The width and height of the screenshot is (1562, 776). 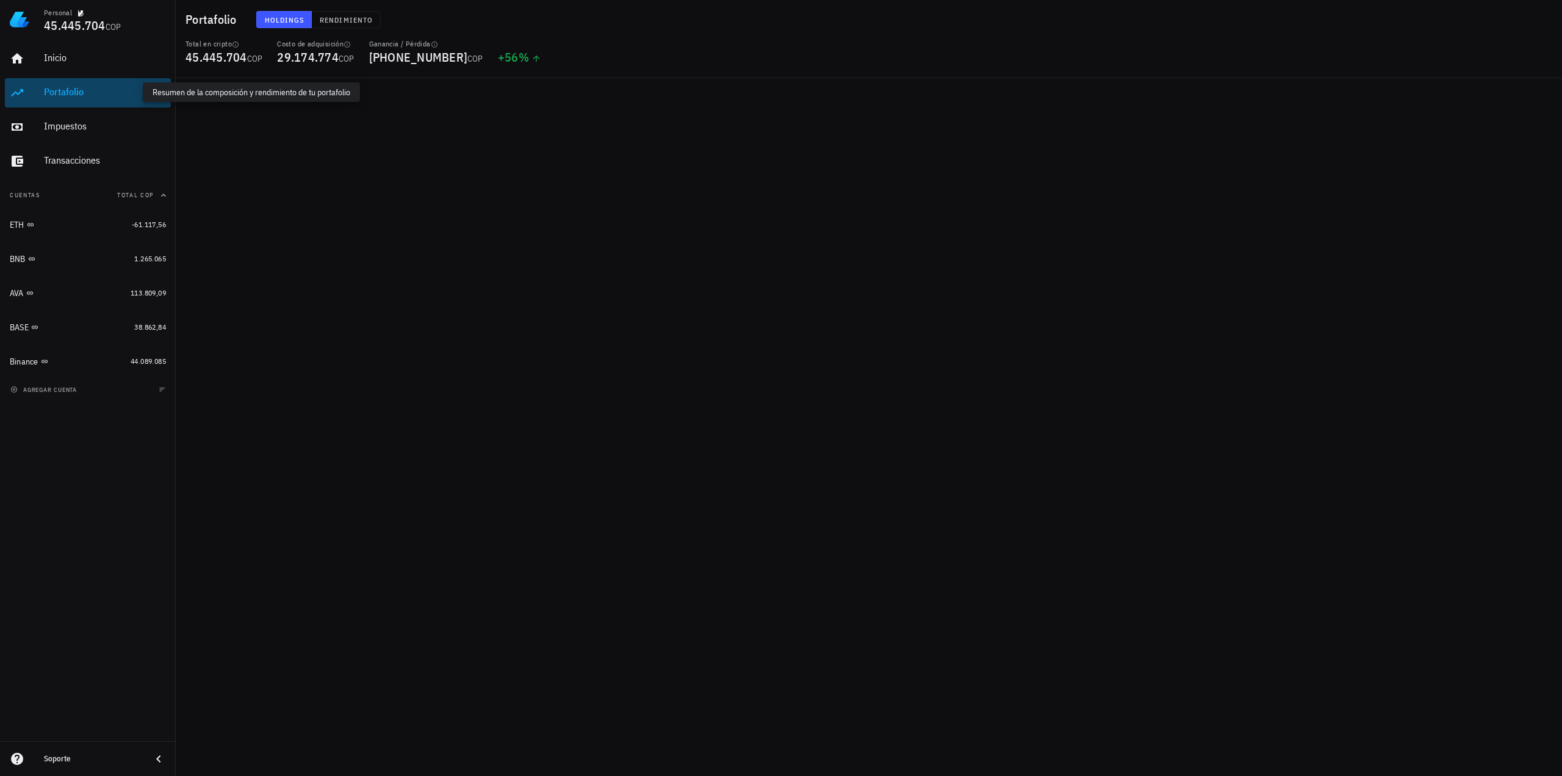 What do you see at coordinates (105, 57) in the screenshot?
I see `div: Inicio` at bounding box center [105, 57].